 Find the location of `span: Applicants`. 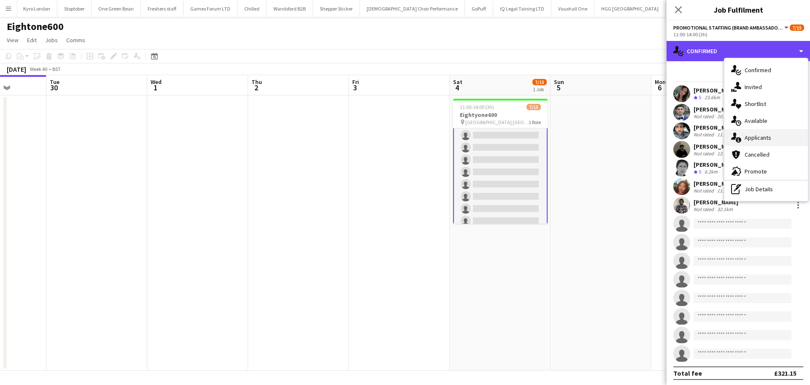

span: Applicants is located at coordinates (758, 138).